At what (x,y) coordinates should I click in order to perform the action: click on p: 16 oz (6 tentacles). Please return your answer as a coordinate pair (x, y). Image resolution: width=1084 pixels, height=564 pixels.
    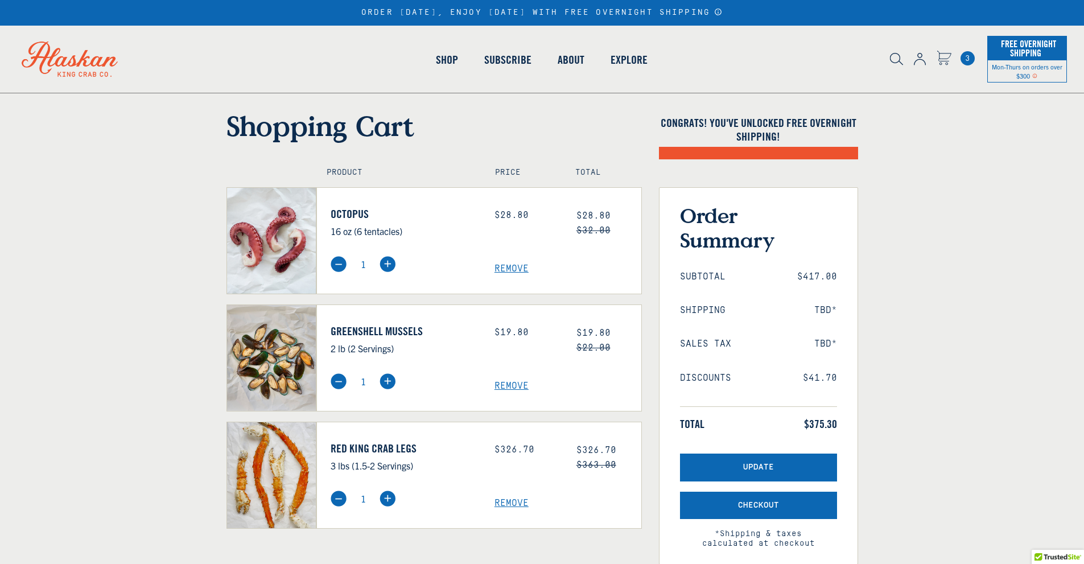
    Looking at the image, I should click on (404, 231).